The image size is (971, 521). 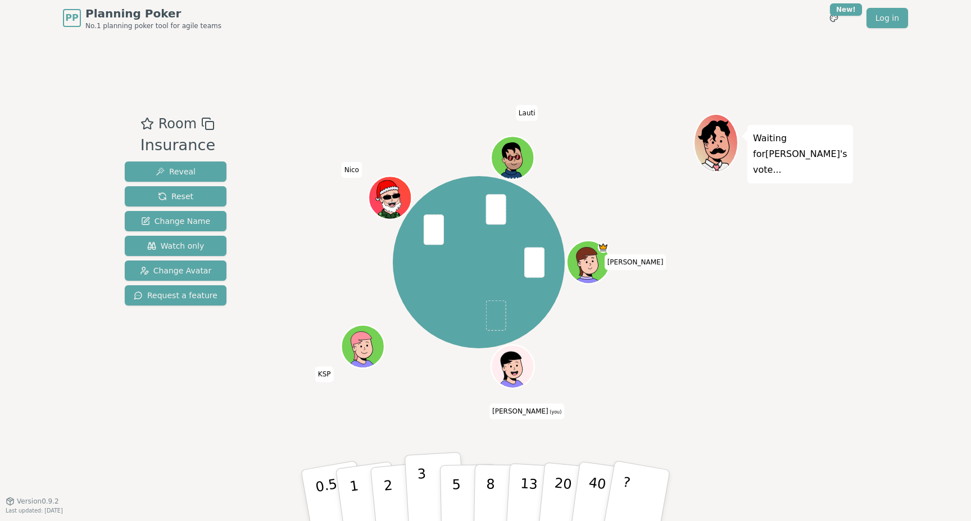 I want to click on a: PPPlanning PokerNo.1 planning poker tool for agile teams, so click(x=142, y=18).